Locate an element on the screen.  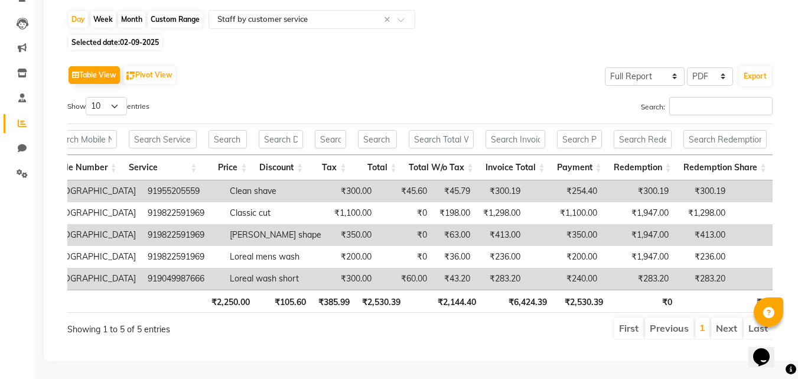
input: Search Redemption is located at coordinates (643, 139).